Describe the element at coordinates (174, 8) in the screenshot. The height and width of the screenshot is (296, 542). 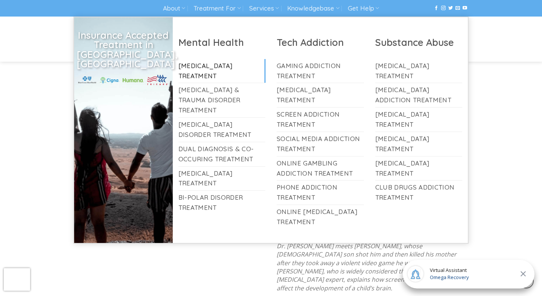
I see `a: About` at that location.